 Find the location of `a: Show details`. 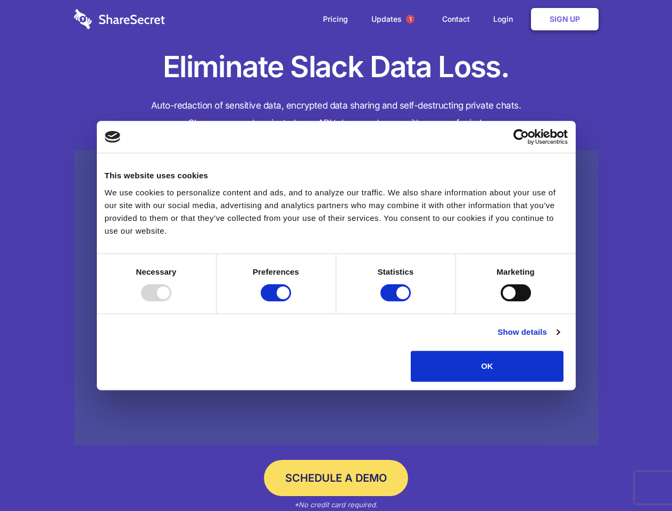

a: Show details is located at coordinates (529, 332).